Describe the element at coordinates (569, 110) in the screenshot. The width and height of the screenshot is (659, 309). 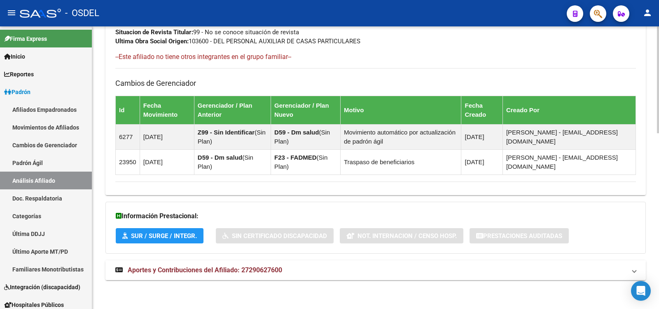
I see `th: Creado Por` at that location.